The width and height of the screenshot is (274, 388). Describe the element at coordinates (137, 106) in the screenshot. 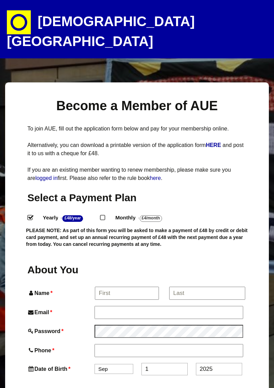

I see `h1: Become a Member of AUE` at that location.